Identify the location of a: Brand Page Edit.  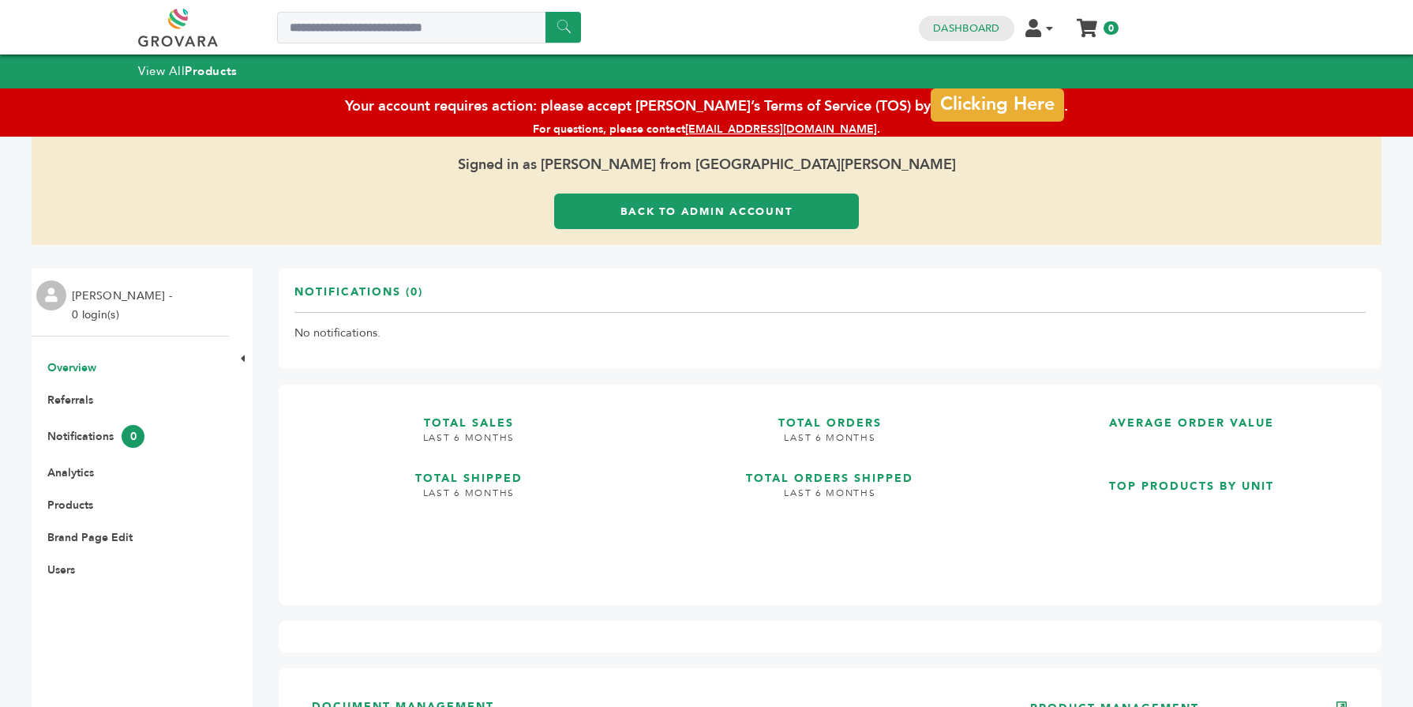
(90, 537).